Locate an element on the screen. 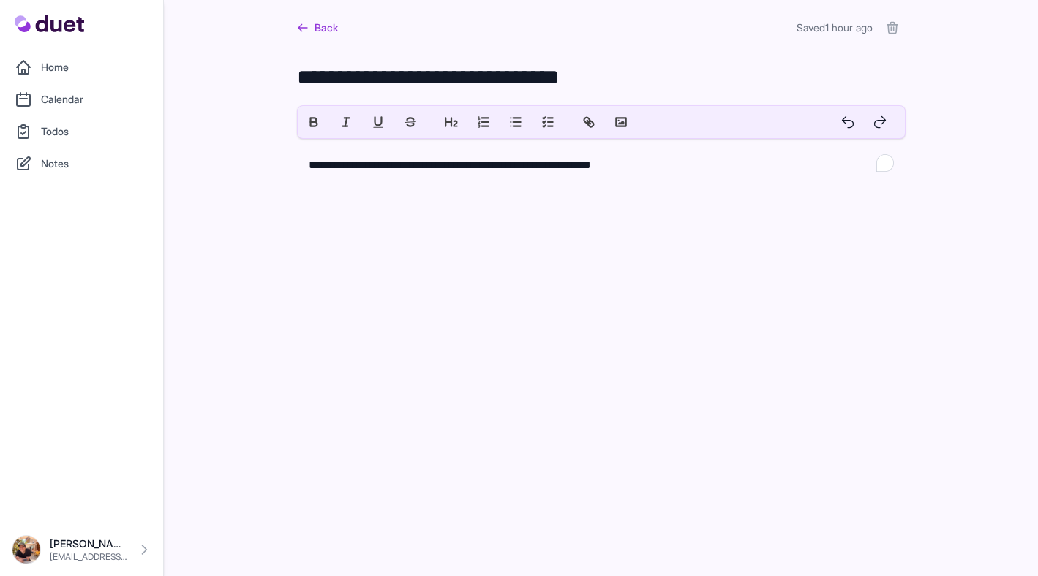  button: bold is located at coordinates (314, 122).